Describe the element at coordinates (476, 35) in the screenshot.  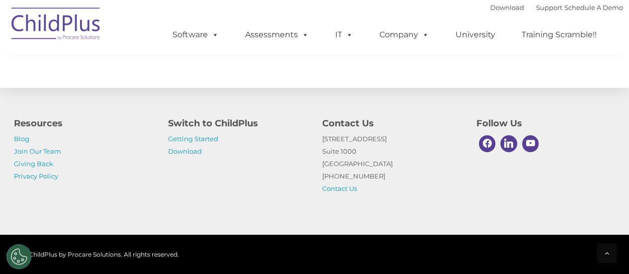
I see `a: University` at that location.